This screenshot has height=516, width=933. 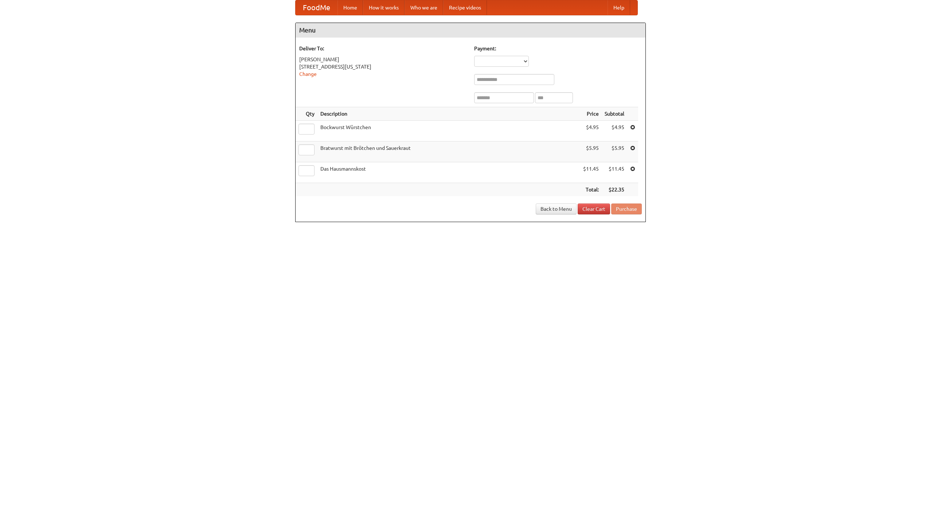 I want to click on h4: Menu, so click(x=470, y=30).